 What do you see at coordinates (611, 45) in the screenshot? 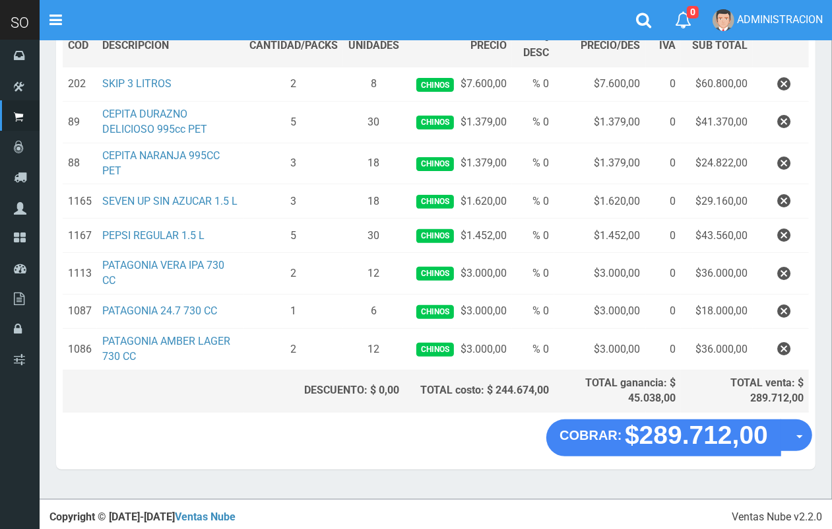
I see `span: PRECIO/DES` at bounding box center [611, 45].